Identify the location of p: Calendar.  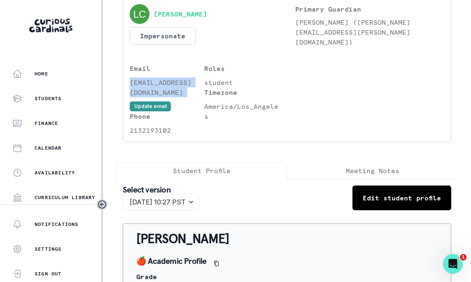
(48, 148).